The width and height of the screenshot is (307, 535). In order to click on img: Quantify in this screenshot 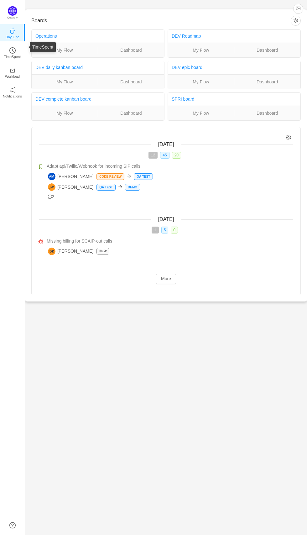, I will do `click(13, 11)`.